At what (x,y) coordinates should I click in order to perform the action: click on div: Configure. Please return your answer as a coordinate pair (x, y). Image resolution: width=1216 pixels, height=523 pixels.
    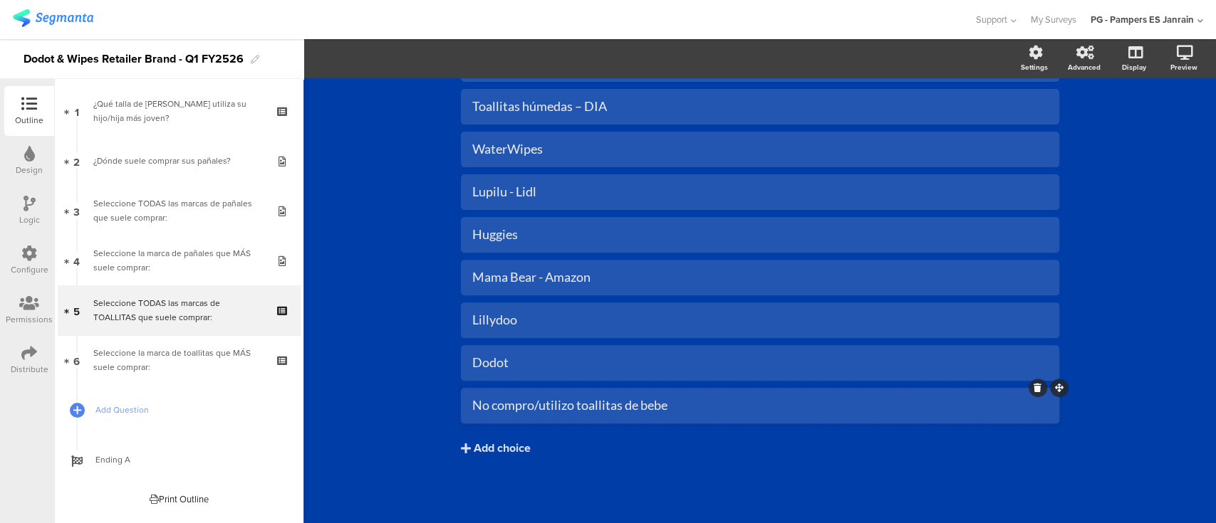
    Looking at the image, I should click on (29, 270).